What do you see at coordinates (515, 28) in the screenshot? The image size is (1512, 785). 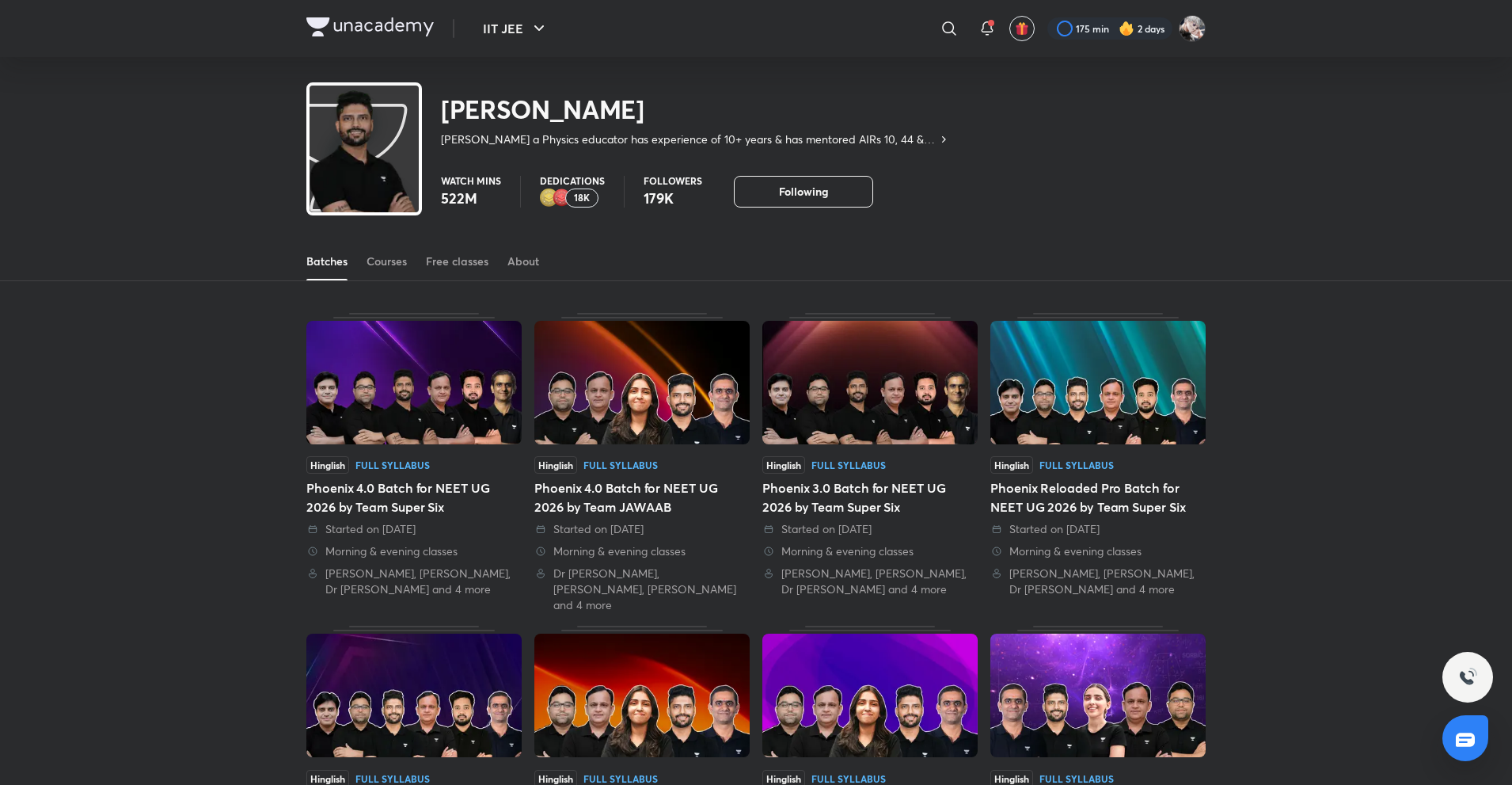 I see `button: IIT JEE` at bounding box center [515, 28].